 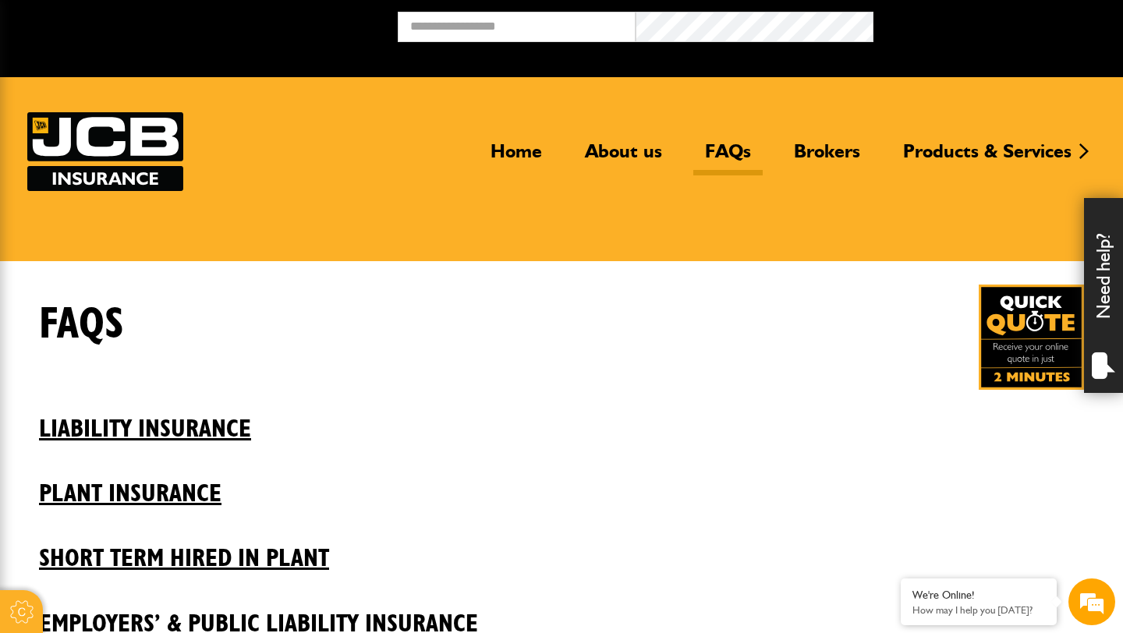 I want to click on a: About us, so click(x=623, y=157).